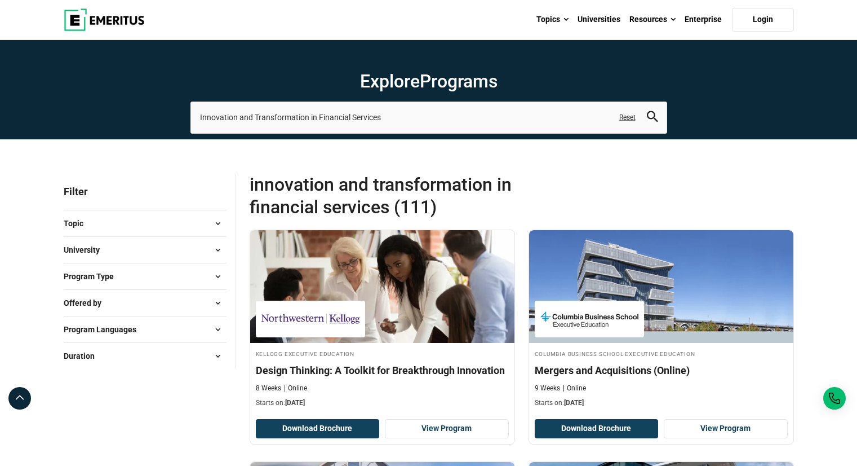 This screenshot has height=466, width=857. I want to click on span: Programs, so click(459, 81).